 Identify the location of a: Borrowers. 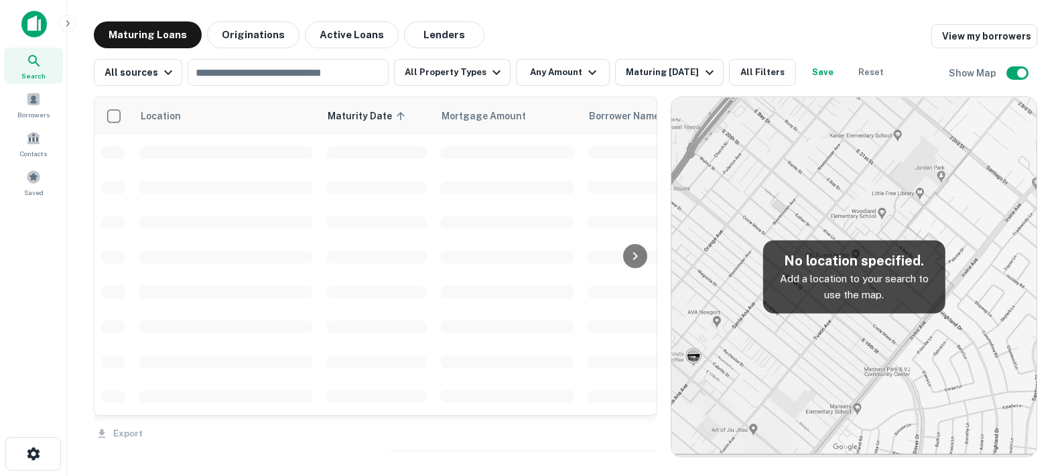
(33, 104).